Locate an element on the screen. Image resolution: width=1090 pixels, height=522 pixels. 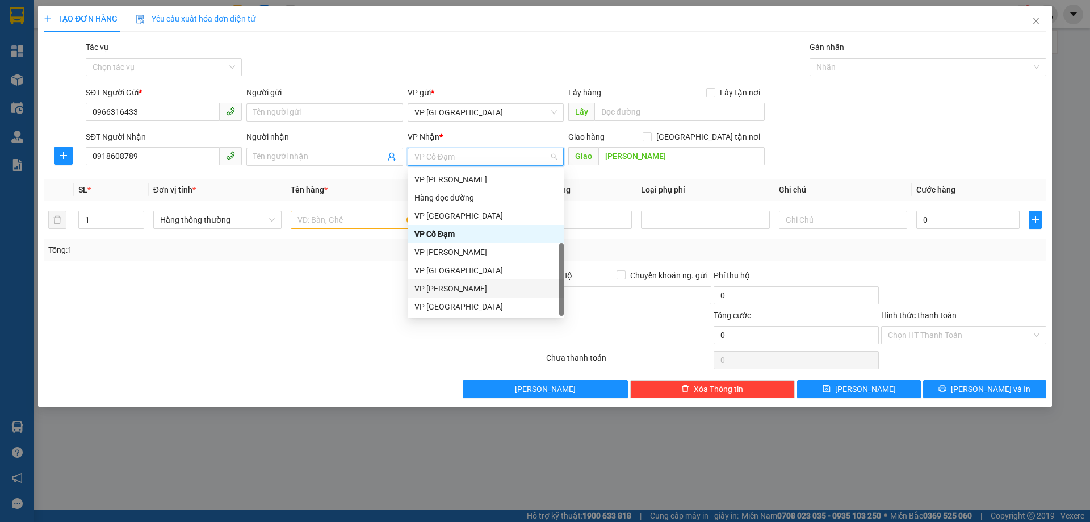
div: VP Cương Gián is located at coordinates (485, 252).